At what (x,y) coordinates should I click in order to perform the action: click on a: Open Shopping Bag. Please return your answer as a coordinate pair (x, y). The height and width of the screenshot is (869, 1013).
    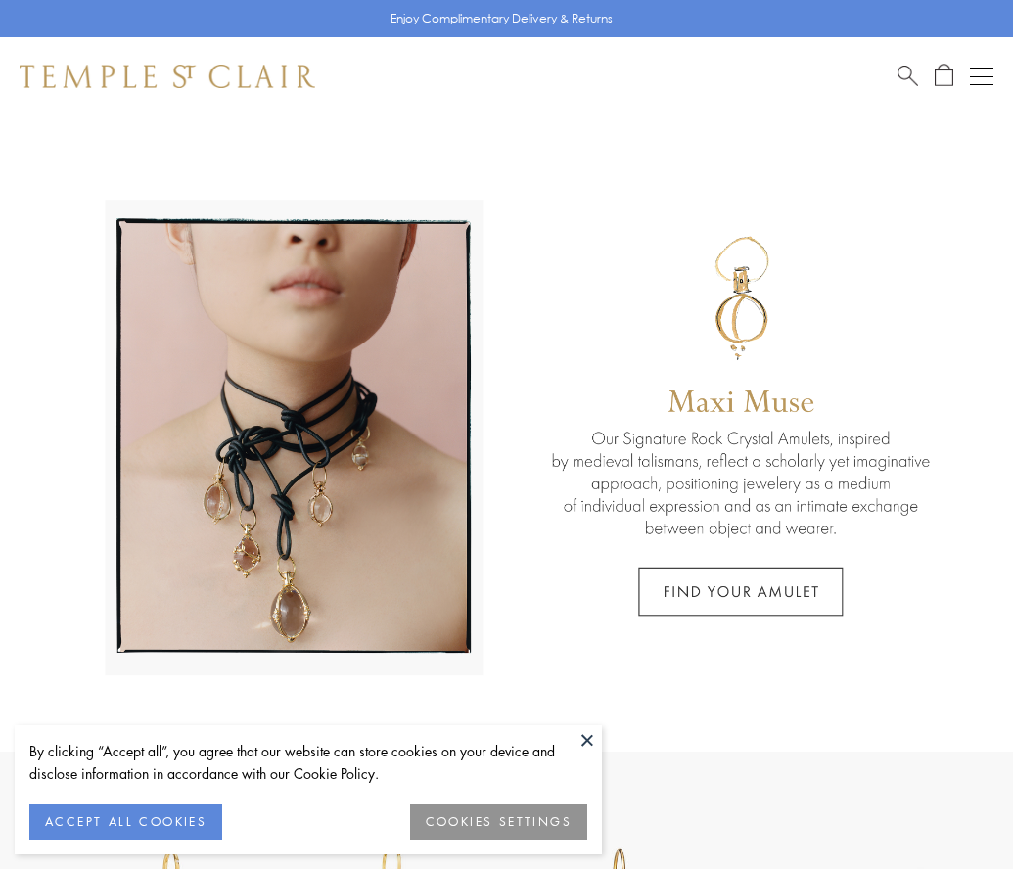
    Looking at the image, I should click on (944, 75).